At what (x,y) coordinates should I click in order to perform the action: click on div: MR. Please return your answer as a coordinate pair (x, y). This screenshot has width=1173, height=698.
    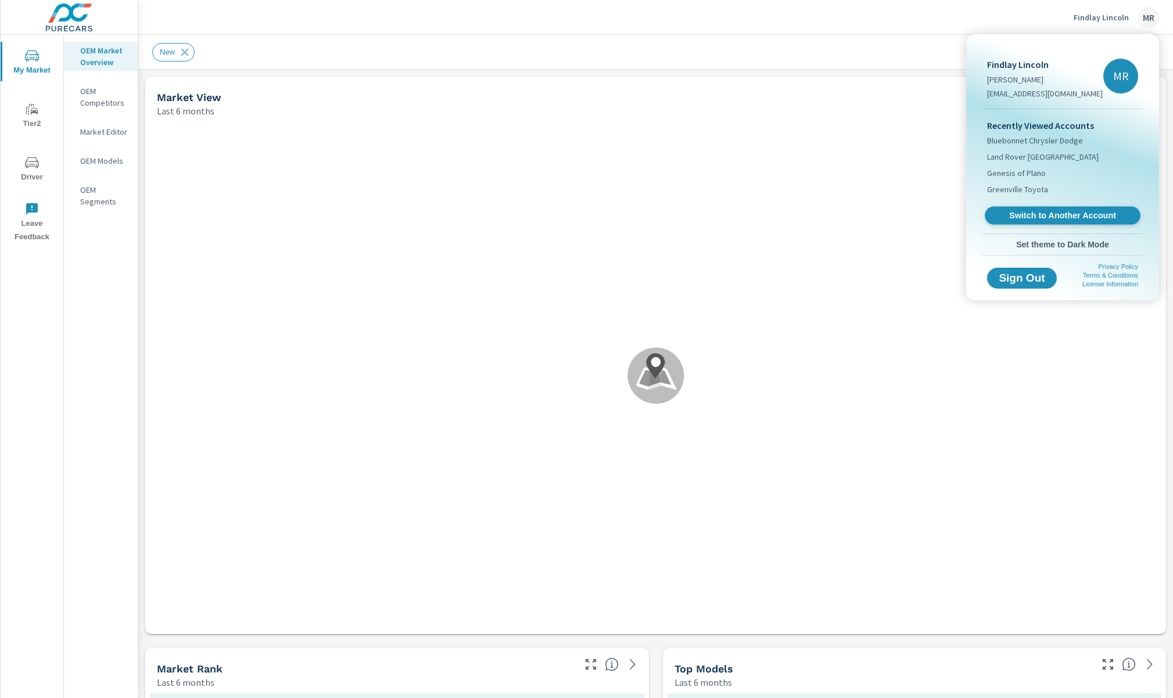
    Looking at the image, I should click on (1120, 76).